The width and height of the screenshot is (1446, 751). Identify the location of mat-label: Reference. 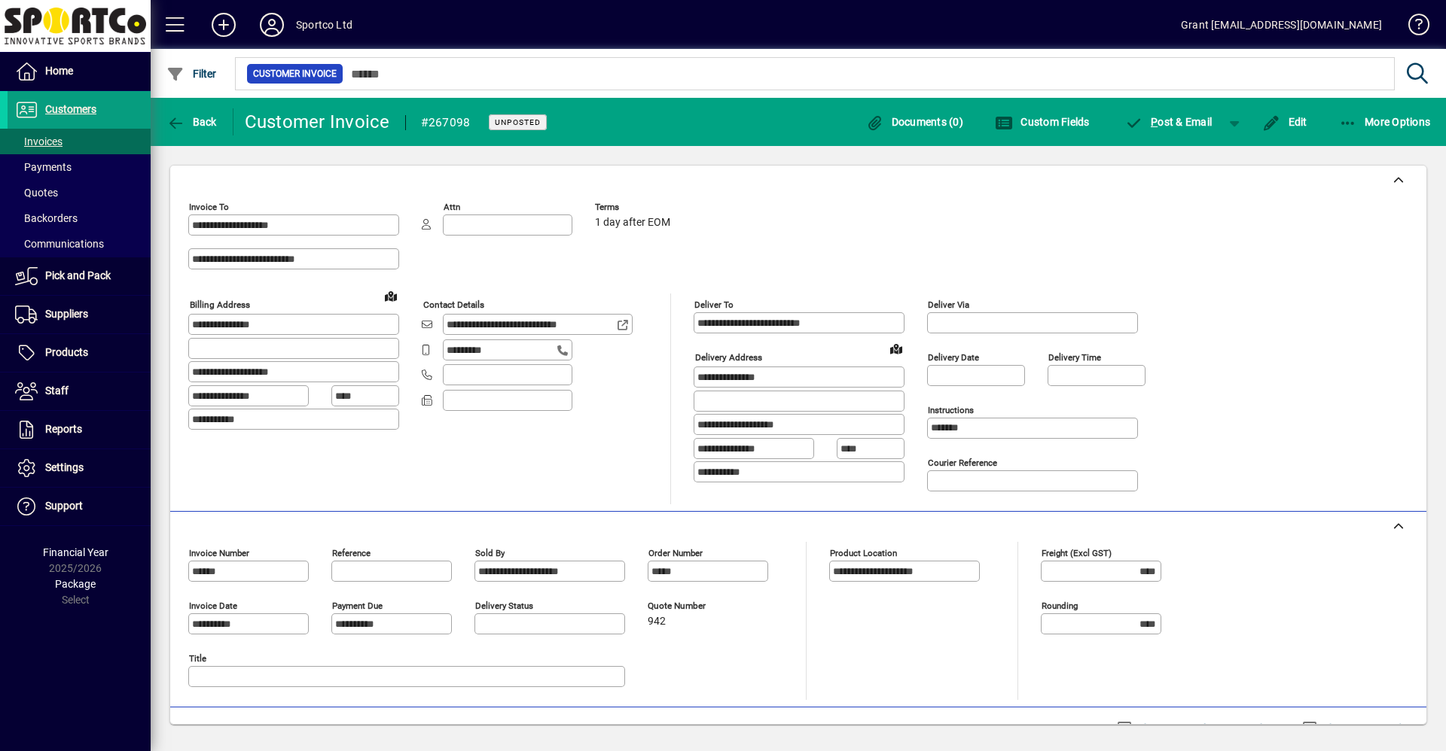
(351, 553).